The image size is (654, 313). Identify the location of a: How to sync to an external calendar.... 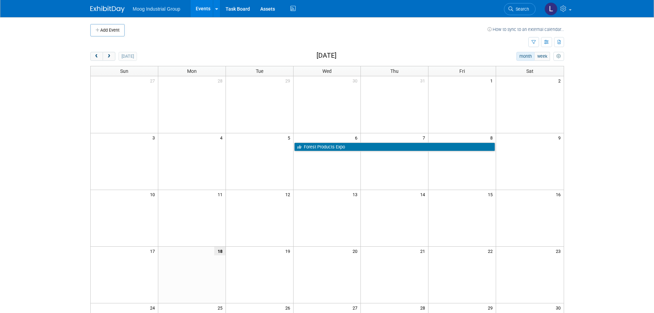
(525, 29).